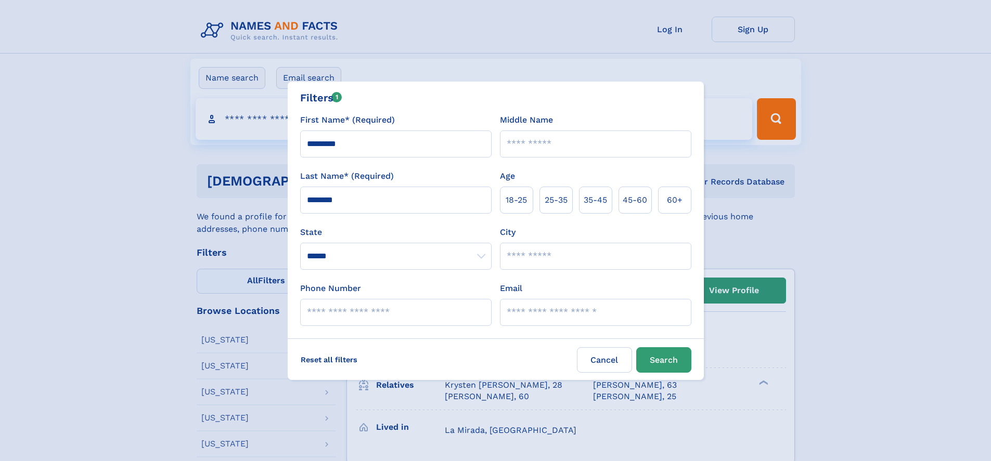  Describe the element at coordinates (635, 200) in the screenshot. I see `span: 45‑60` at that location.